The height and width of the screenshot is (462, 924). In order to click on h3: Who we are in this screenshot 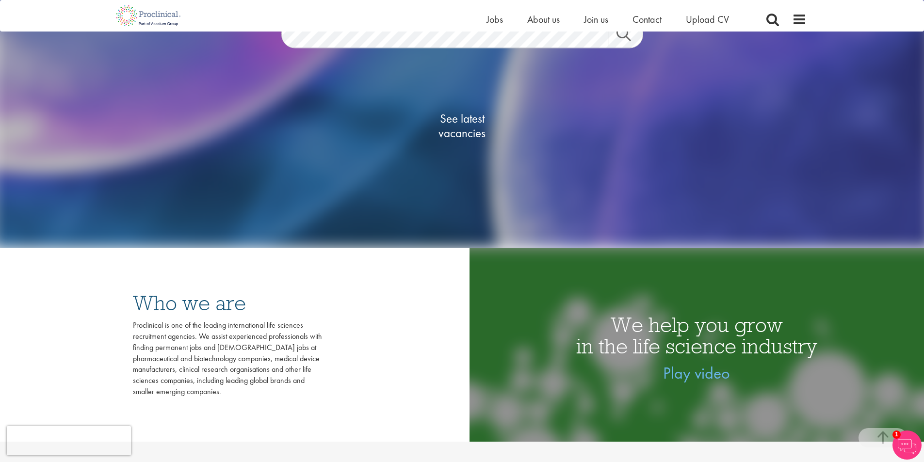, I will do `click(228, 303)`.